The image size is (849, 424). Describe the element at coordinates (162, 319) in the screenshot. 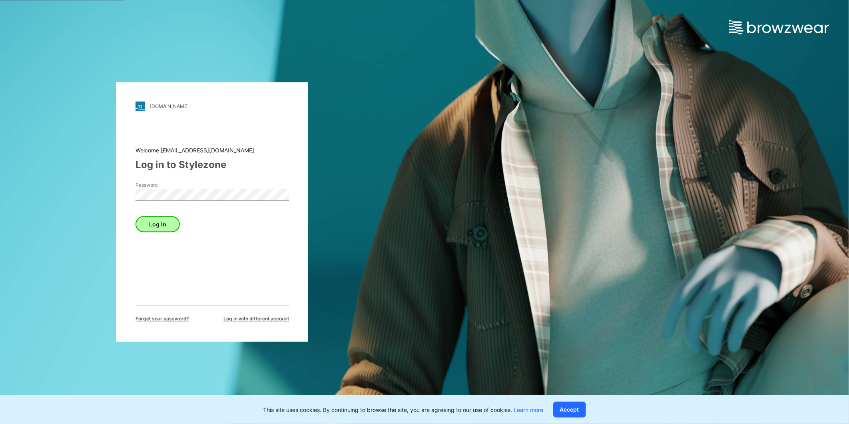

I see `span: Forget your password?` at that location.